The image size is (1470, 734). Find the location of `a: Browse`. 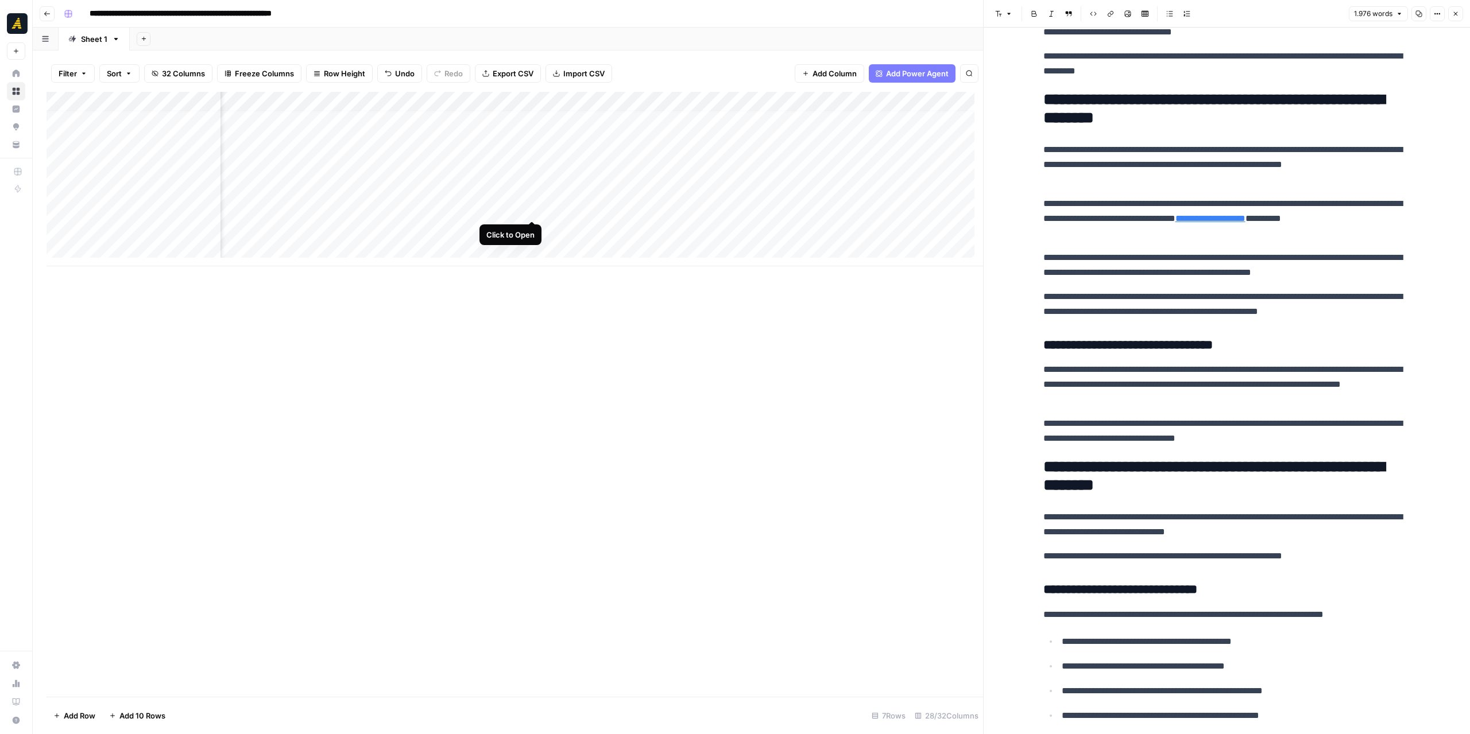

a: Browse is located at coordinates (16, 91).